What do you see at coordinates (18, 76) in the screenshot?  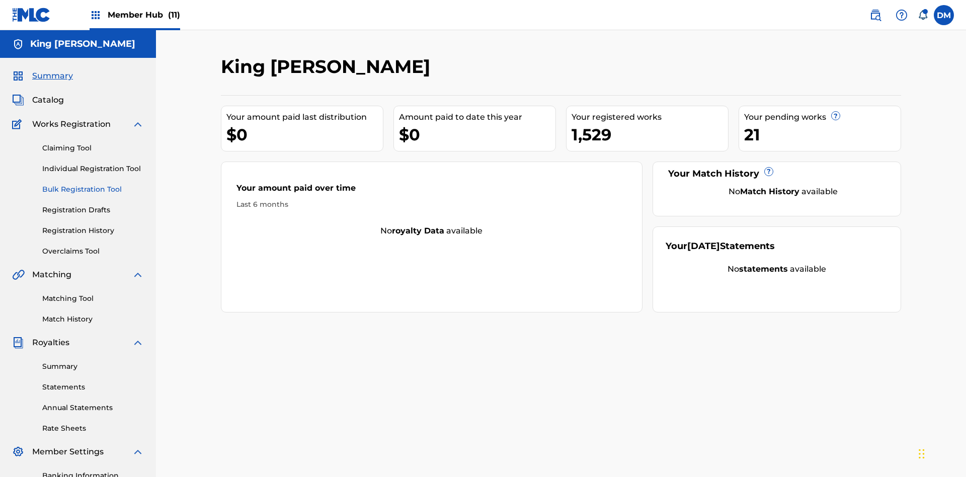 I see `img: Summary` at bounding box center [18, 76].